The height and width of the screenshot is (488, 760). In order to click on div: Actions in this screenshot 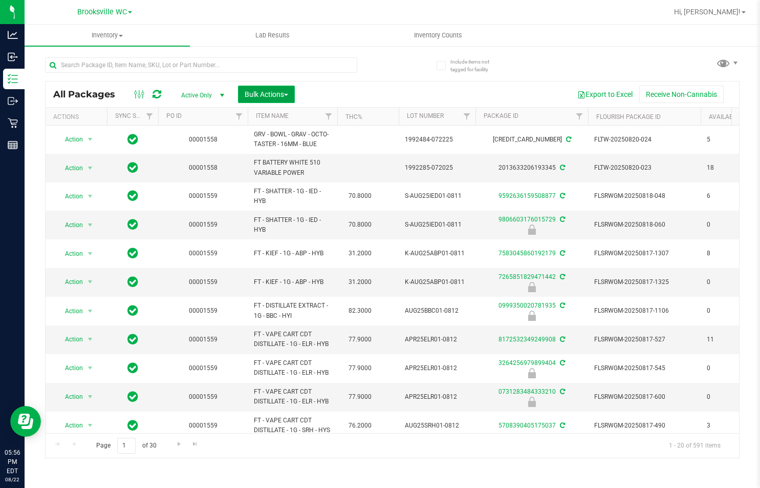, I will do `click(78, 117)`.